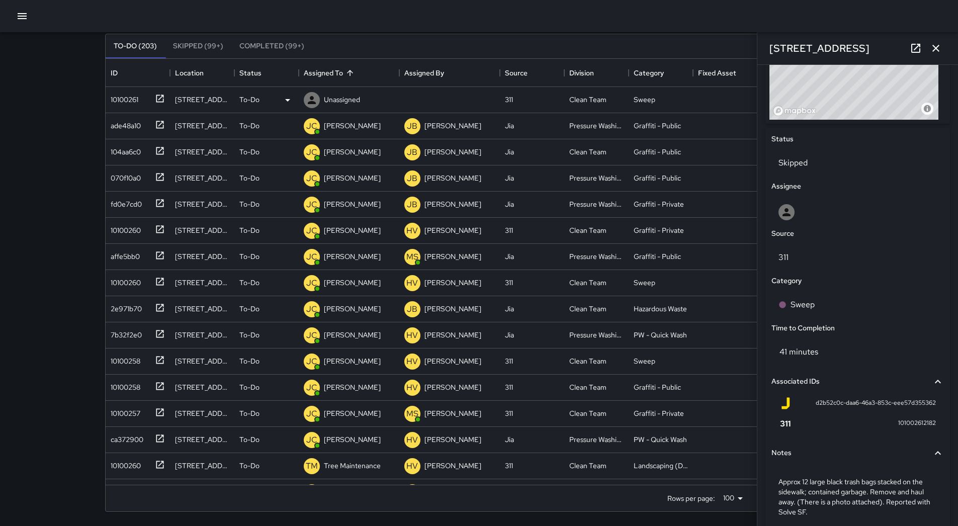  I want to click on div: 550 Jessie Street, so click(202, 335).